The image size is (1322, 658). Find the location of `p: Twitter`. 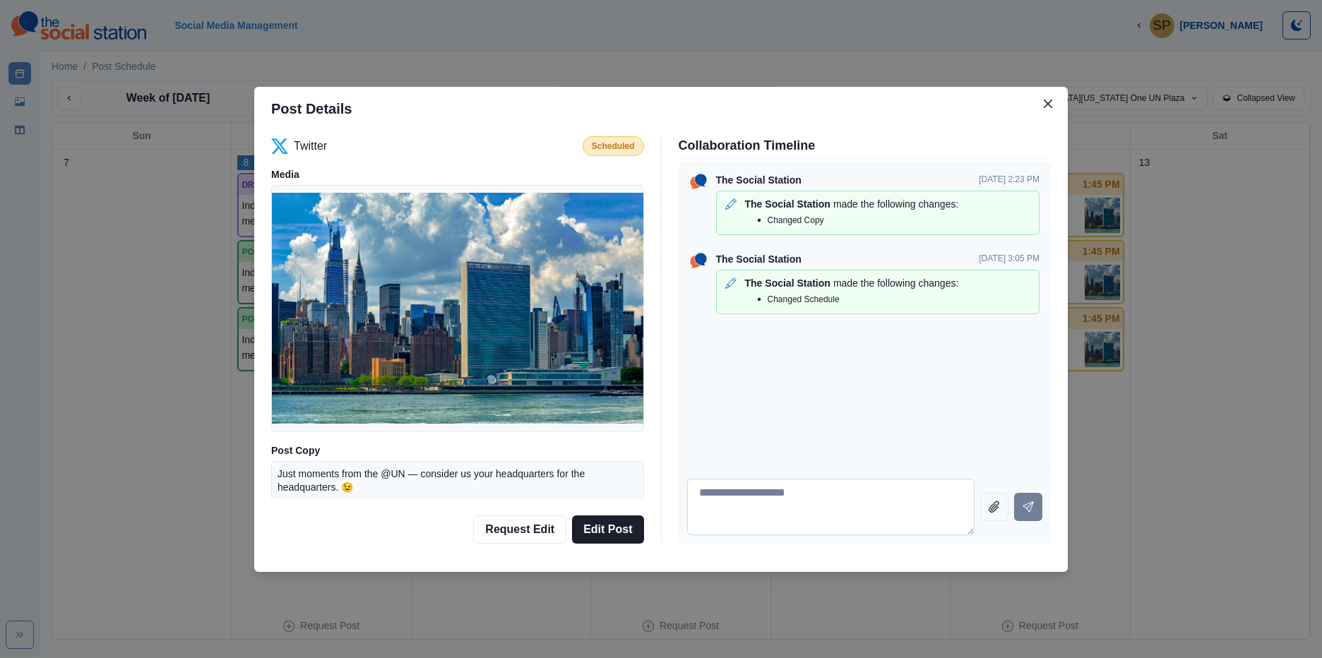

p: Twitter is located at coordinates (310, 146).